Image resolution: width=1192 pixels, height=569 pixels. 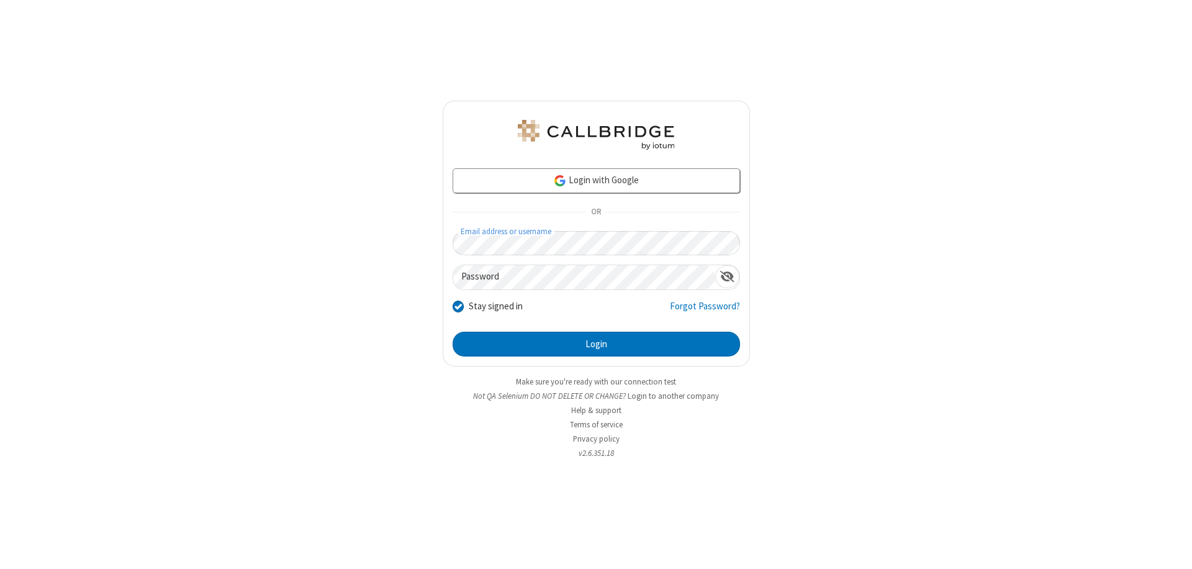 What do you see at coordinates (560, 181) in the screenshot?
I see `img: google-icon.png` at bounding box center [560, 181].